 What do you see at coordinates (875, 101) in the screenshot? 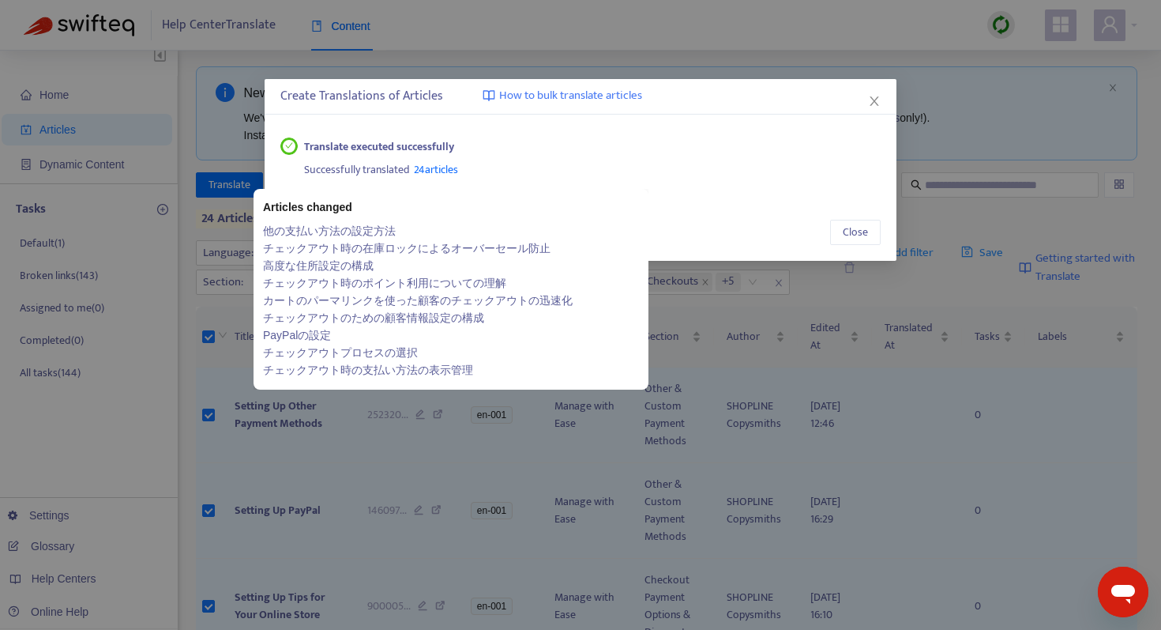
I see `span: close` at bounding box center [875, 101].